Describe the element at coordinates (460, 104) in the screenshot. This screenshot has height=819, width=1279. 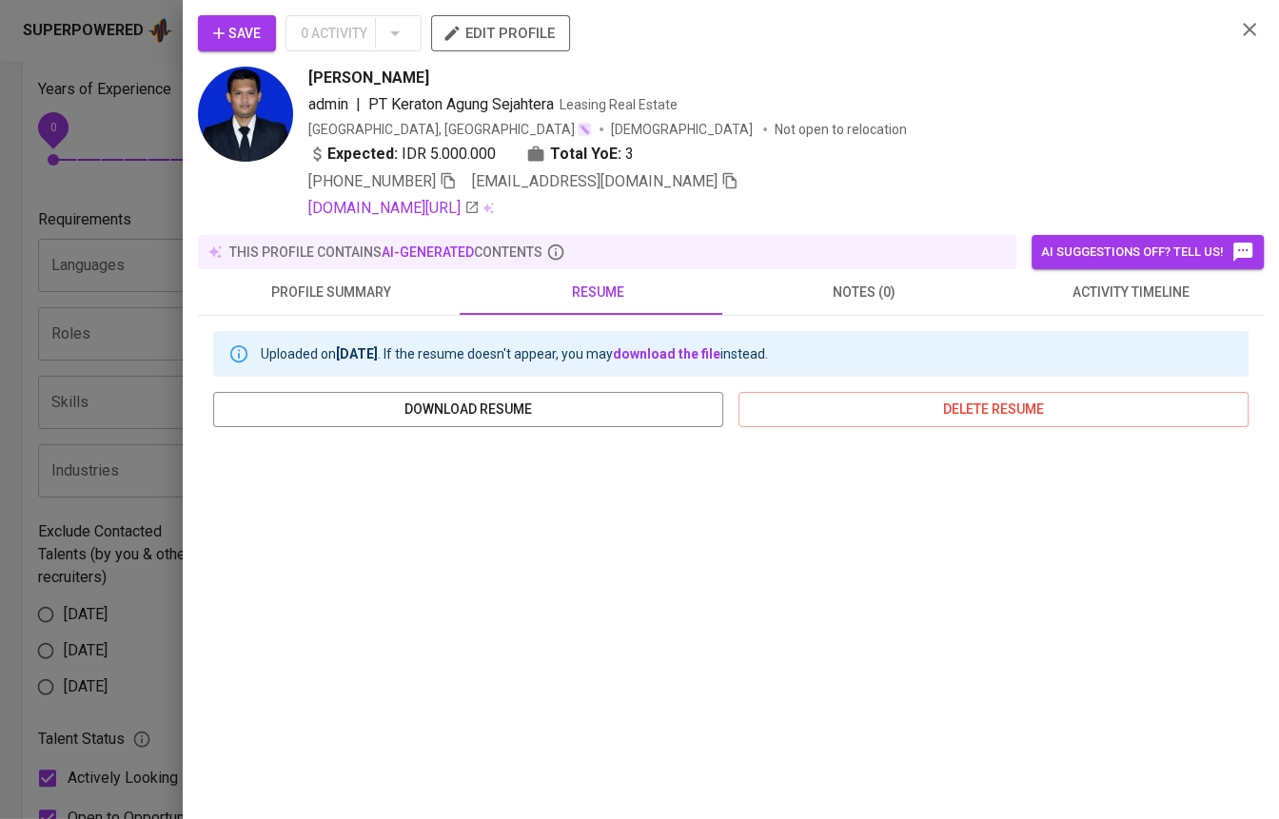
I see `span: PT Keraton Agung Sejahtera` at that location.